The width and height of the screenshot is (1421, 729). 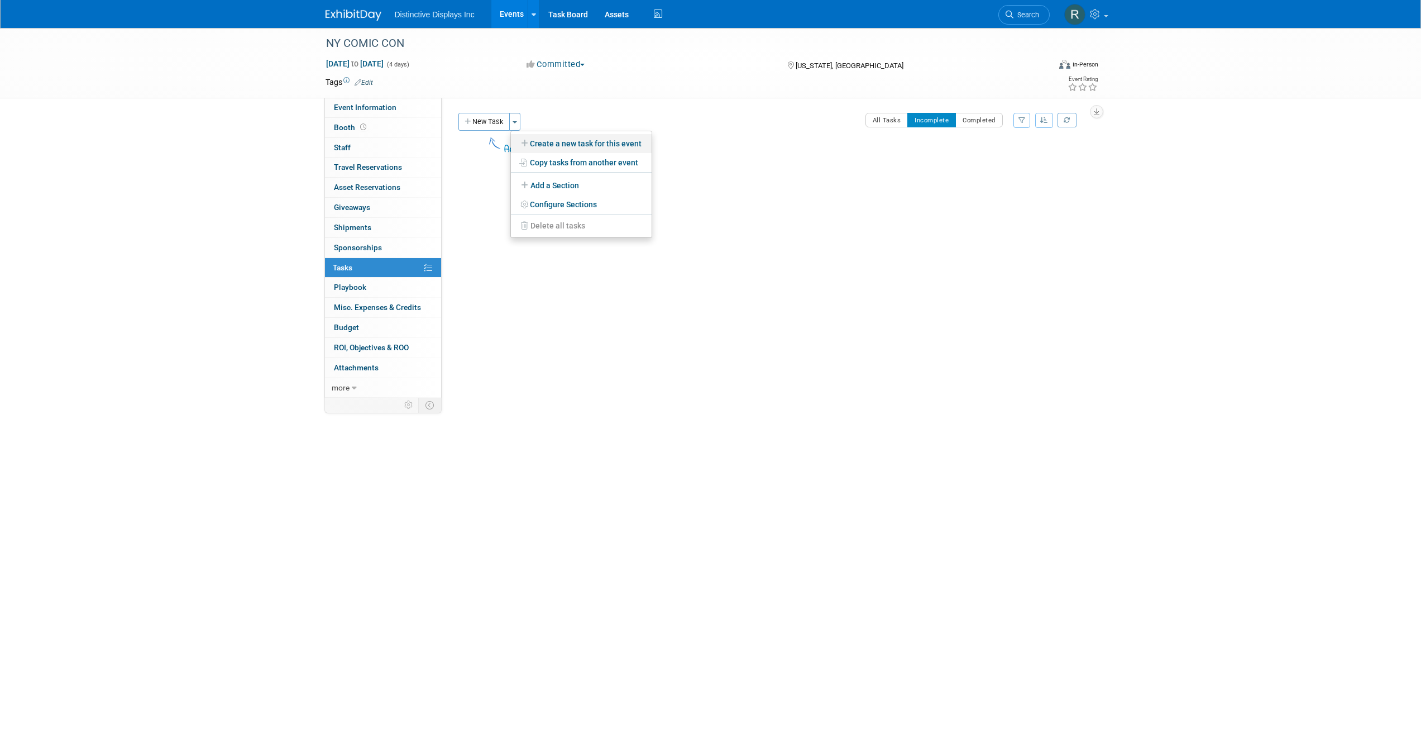 I want to click on span: Attachments, so click(x=356, y=367).